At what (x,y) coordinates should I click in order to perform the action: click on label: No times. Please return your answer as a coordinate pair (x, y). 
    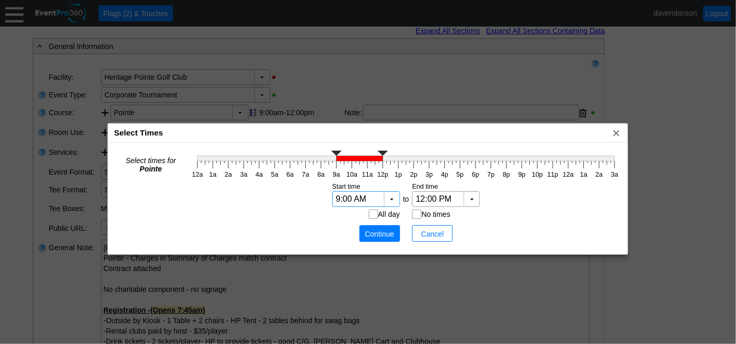
    Looking at the image, I should click on (436, 214).